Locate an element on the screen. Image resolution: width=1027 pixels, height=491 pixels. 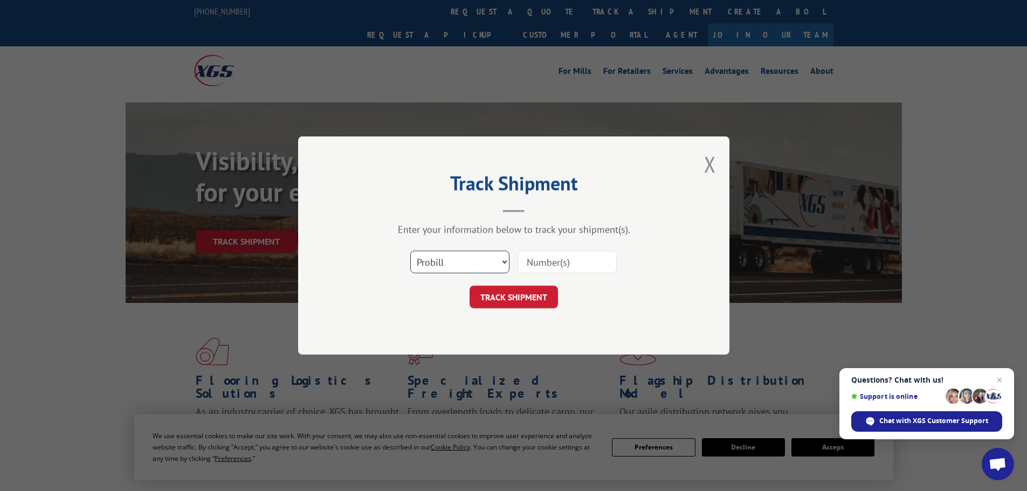
span: Close chat is located at coordinates (999, 380).